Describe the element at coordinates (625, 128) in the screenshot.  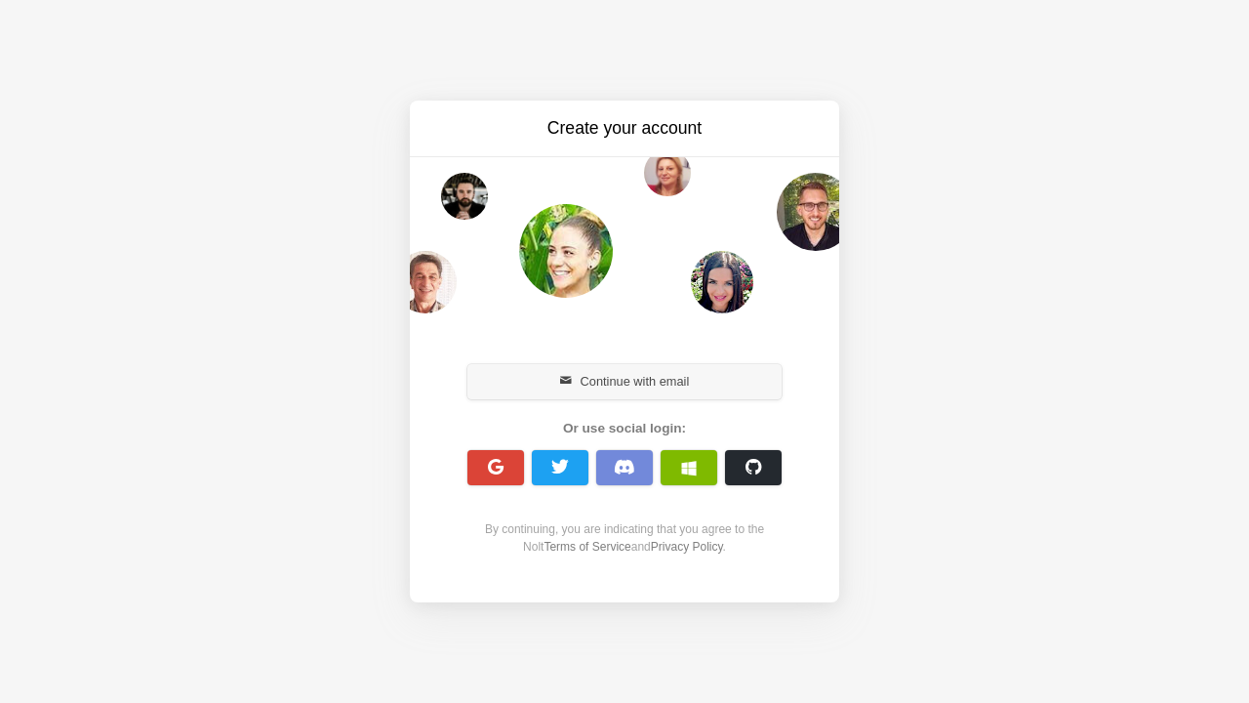
I see `h3: Create your account` at that location.